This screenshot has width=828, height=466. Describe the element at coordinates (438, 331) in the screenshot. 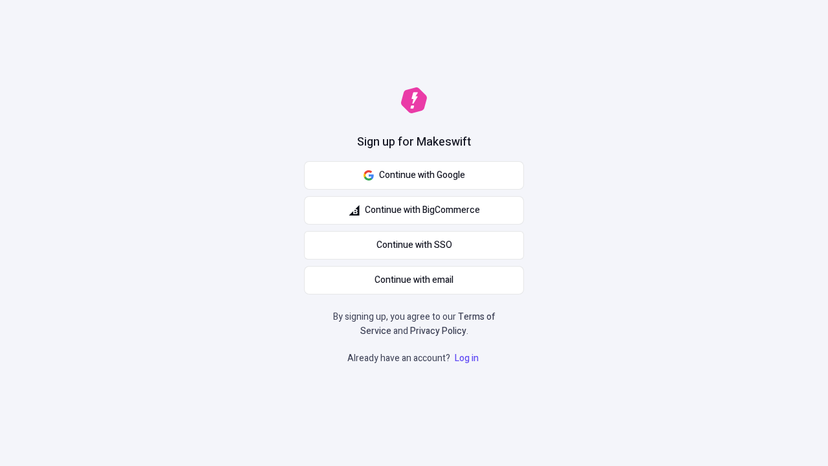

I see `a: Privacy Policy` at that location.